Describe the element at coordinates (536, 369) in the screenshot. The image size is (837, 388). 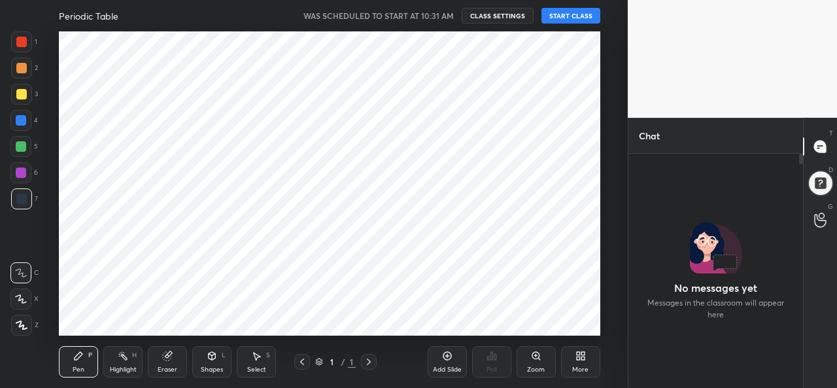
I see `div: Zoom` at that location.